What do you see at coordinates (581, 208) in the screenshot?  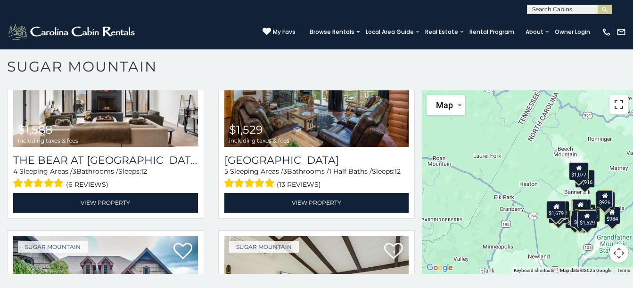 I see `div: $1,273` at bounding box center [581, 208].